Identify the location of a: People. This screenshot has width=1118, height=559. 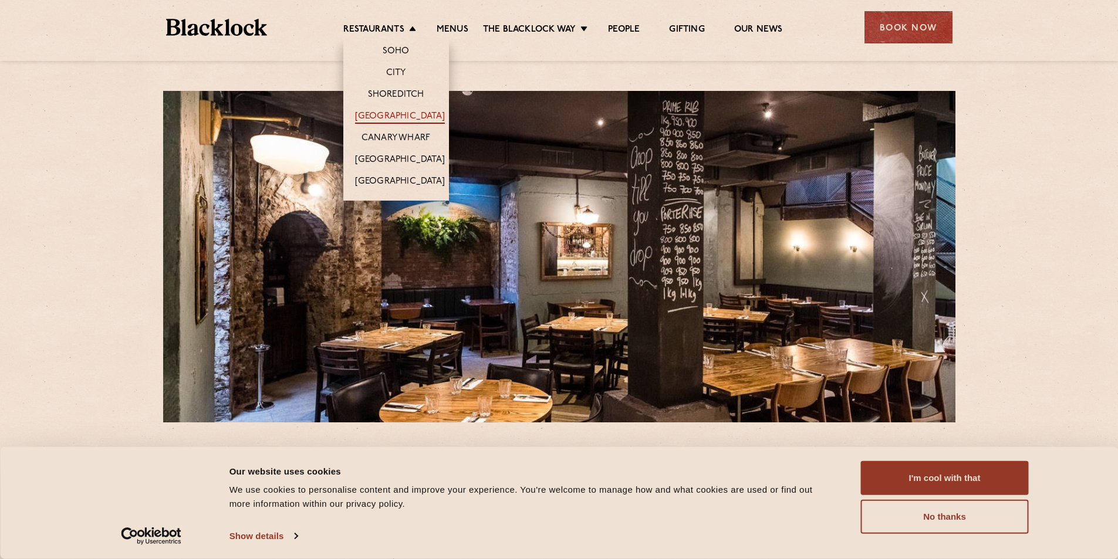
(624, 31).